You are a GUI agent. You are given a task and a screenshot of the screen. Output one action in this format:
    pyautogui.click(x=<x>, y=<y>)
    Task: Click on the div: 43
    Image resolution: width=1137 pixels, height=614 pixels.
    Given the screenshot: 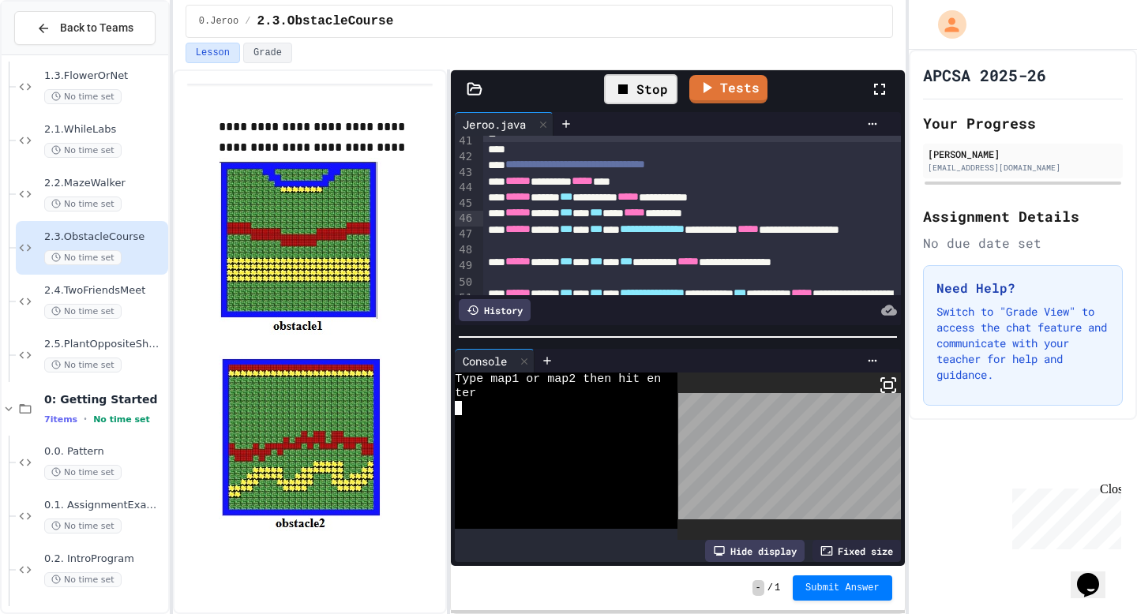 What is the action you would take?
    pyautogui.click(x=464, y=173)
    